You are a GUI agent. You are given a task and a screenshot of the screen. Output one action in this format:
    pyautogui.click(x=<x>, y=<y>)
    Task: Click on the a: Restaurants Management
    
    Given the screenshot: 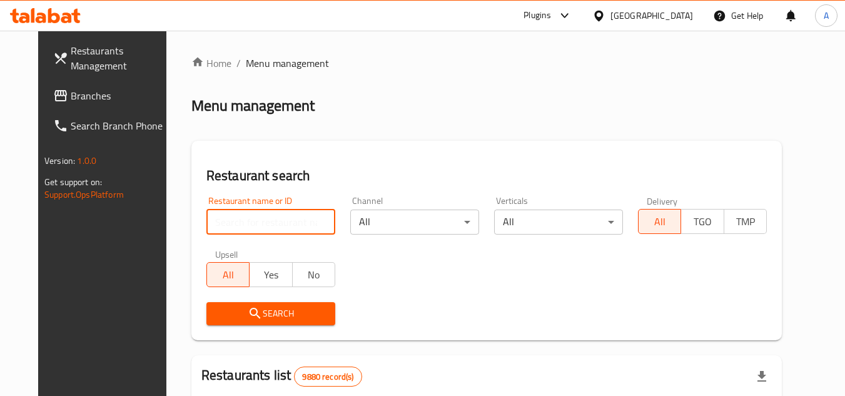 What is the action you would take?
    pyautogui.click(x=111, y=58)
    